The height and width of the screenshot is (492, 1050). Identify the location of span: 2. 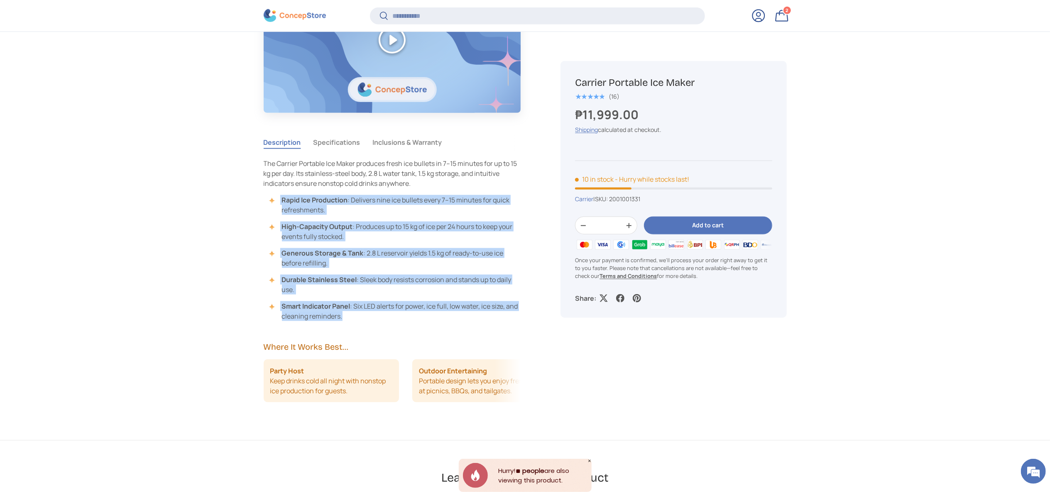
(787, 10).